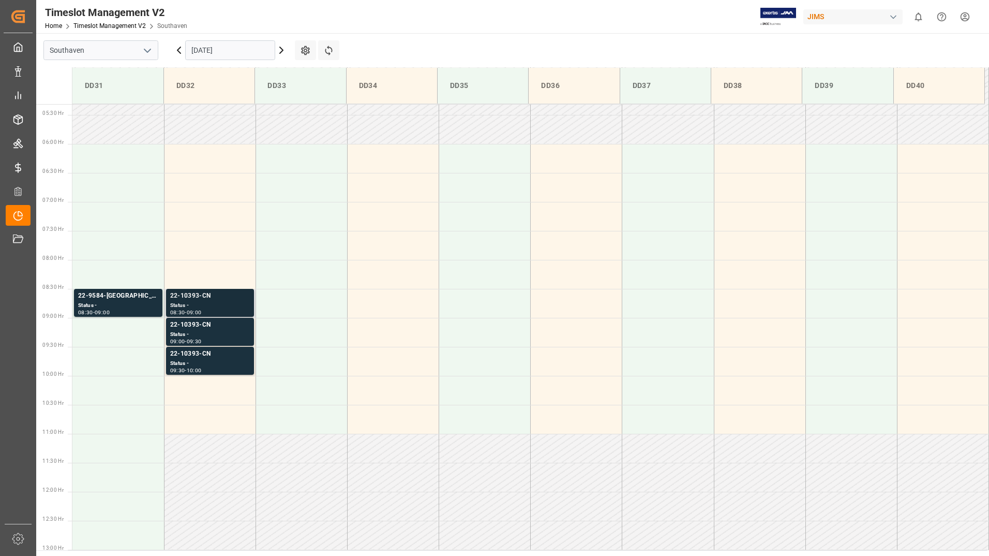  What do you see at coordinates (53, 345) in the screenshot?
I see `span: 09:30 Hr` at bounding box center [53, 345].